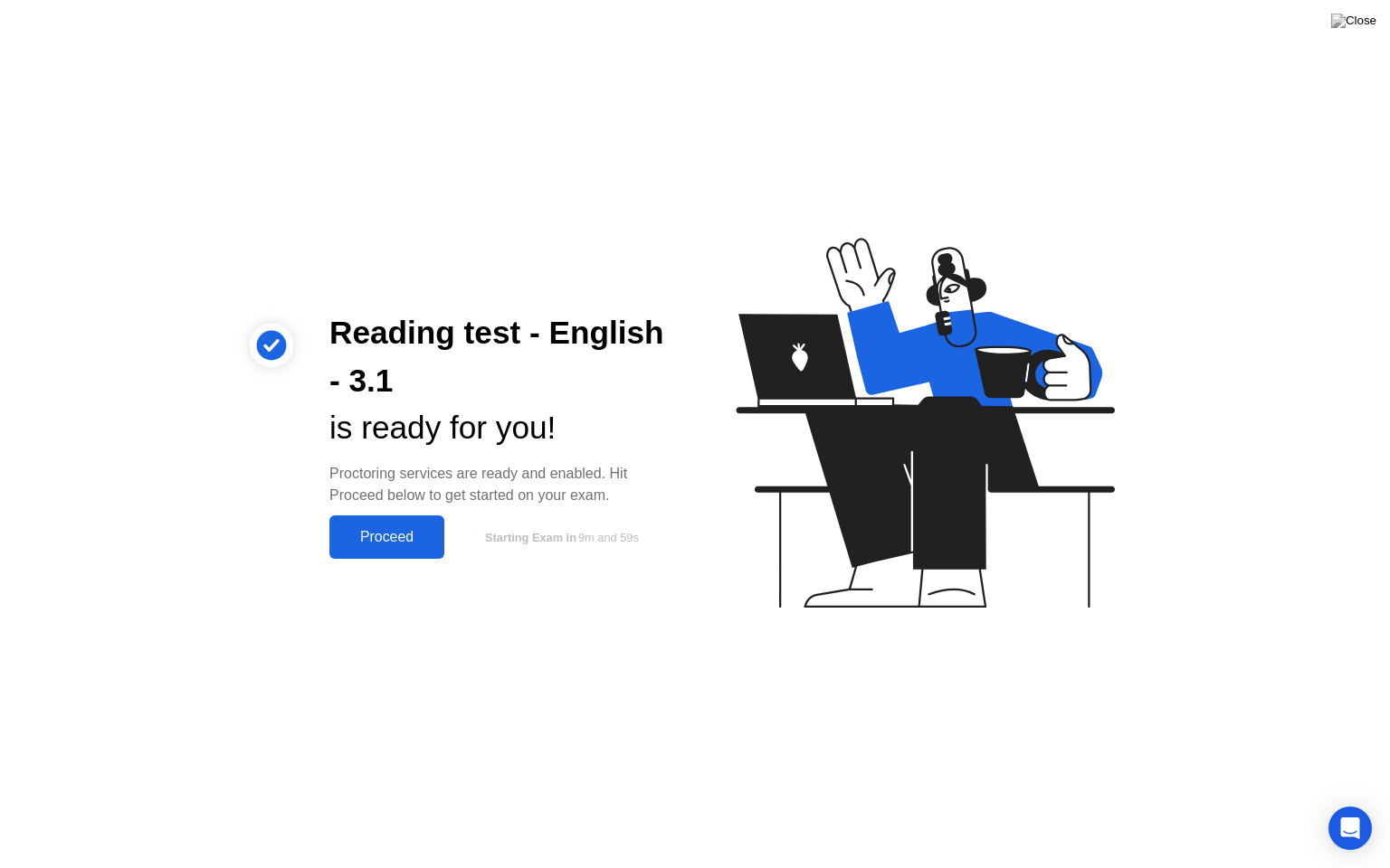 This screenshot has height=868, width=1390. What do you see at coordinates (497, 485) in the screenshot?
I see `div: Proctoring services are ready and enabled. Hit Proceed below to get started on your exam.` at bounding box center [497, 485].